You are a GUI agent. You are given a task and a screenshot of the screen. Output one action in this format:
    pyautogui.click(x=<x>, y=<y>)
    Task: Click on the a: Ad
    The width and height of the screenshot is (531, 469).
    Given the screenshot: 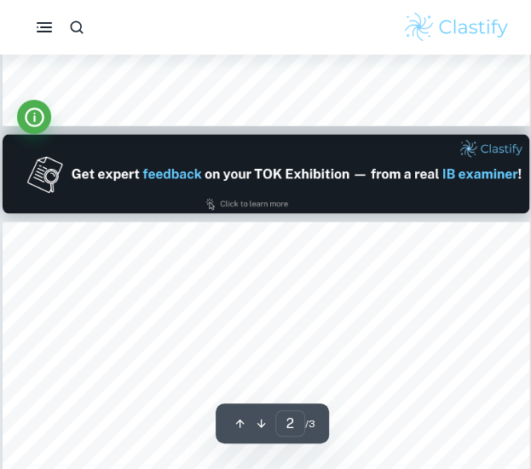 What is the action you would take?
    pyautogui.click(x=266, y=173)
    